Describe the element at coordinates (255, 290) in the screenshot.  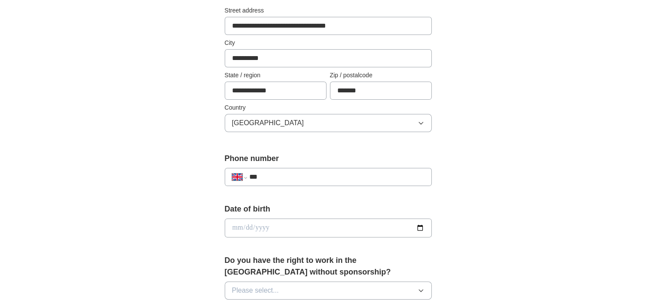
I see `span: Please select...` at that location.